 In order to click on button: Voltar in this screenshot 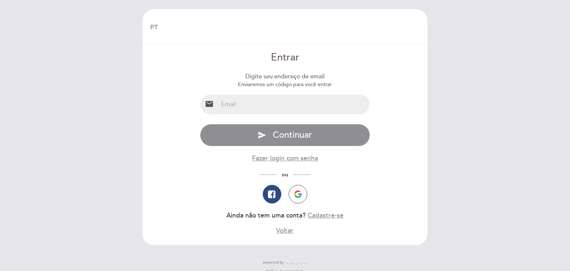, I will do `click(285, 230)`.